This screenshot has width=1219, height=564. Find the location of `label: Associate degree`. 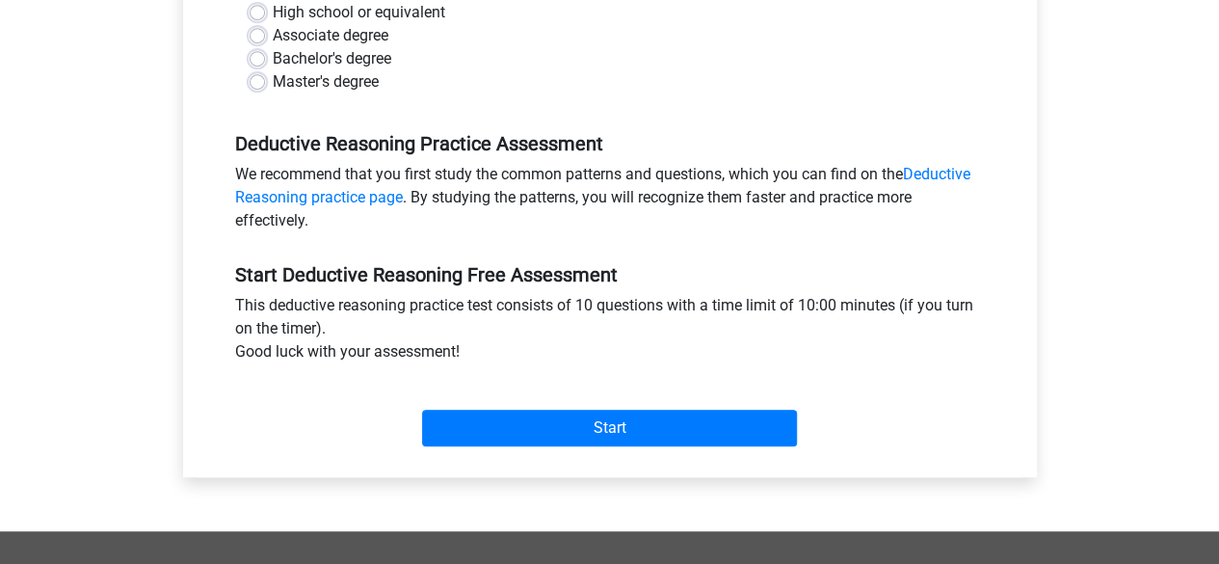

label: Associate degree is located at coordinates (330, 36).